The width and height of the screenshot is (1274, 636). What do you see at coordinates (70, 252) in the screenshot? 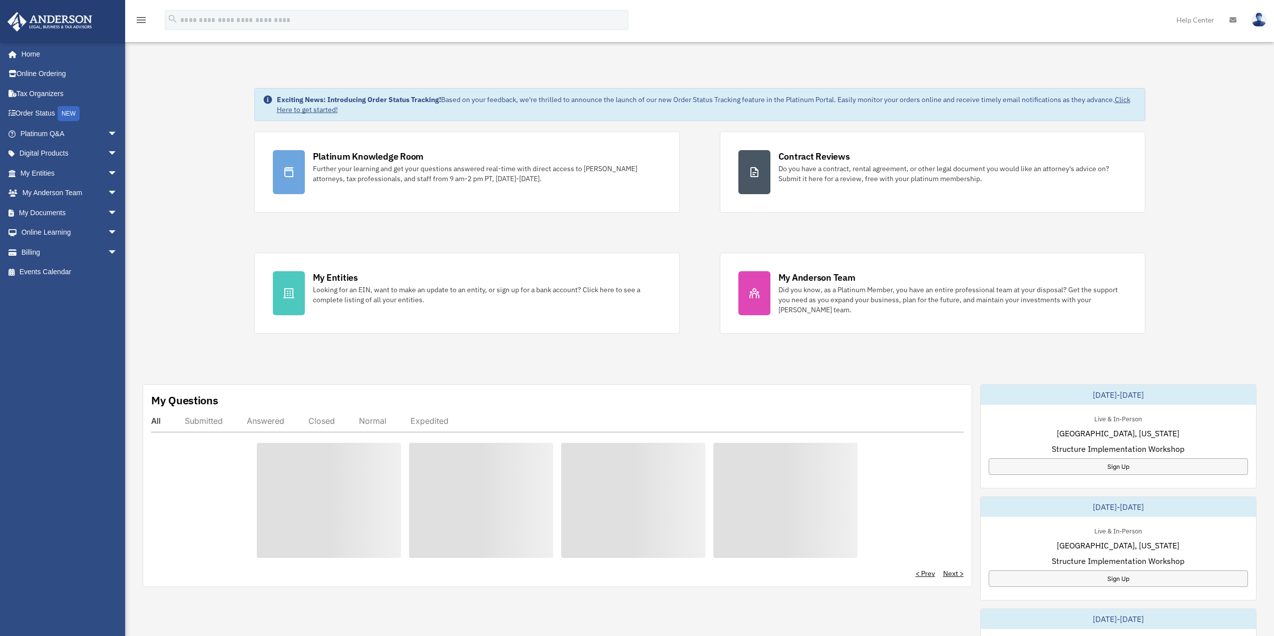
I see `a: Billingarrow_drop_down` at bounding box center [70, 252].